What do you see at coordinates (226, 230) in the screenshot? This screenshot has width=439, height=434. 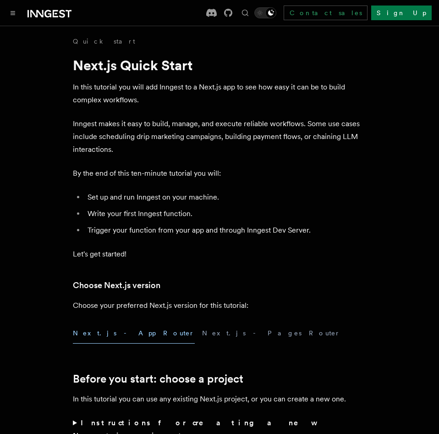 I see `li: Trigger your function from your app and through Inngest Dev Server.` at bounding box center [226, 230].